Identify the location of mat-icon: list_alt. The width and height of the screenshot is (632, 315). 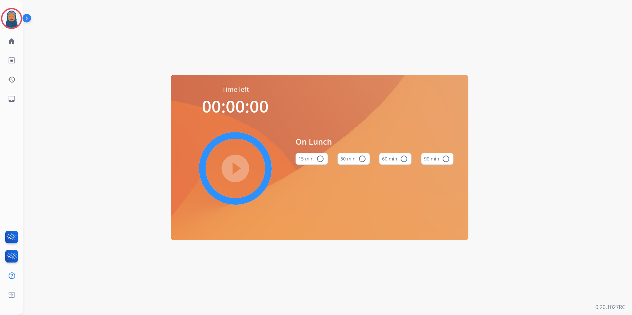
(12, 60).